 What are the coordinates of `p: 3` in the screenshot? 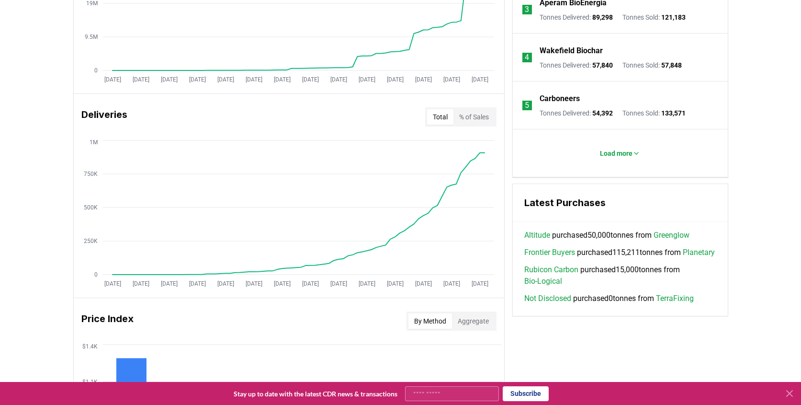 It's located at (527, 10).